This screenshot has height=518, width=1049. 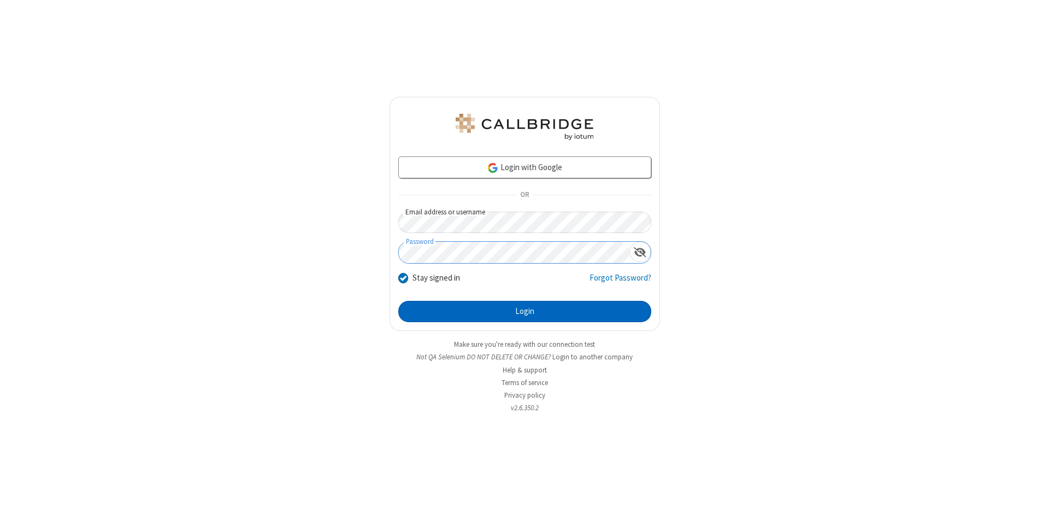 I want to click on a: Make sure you're ready with our connection test, so click(x=525, y=344).